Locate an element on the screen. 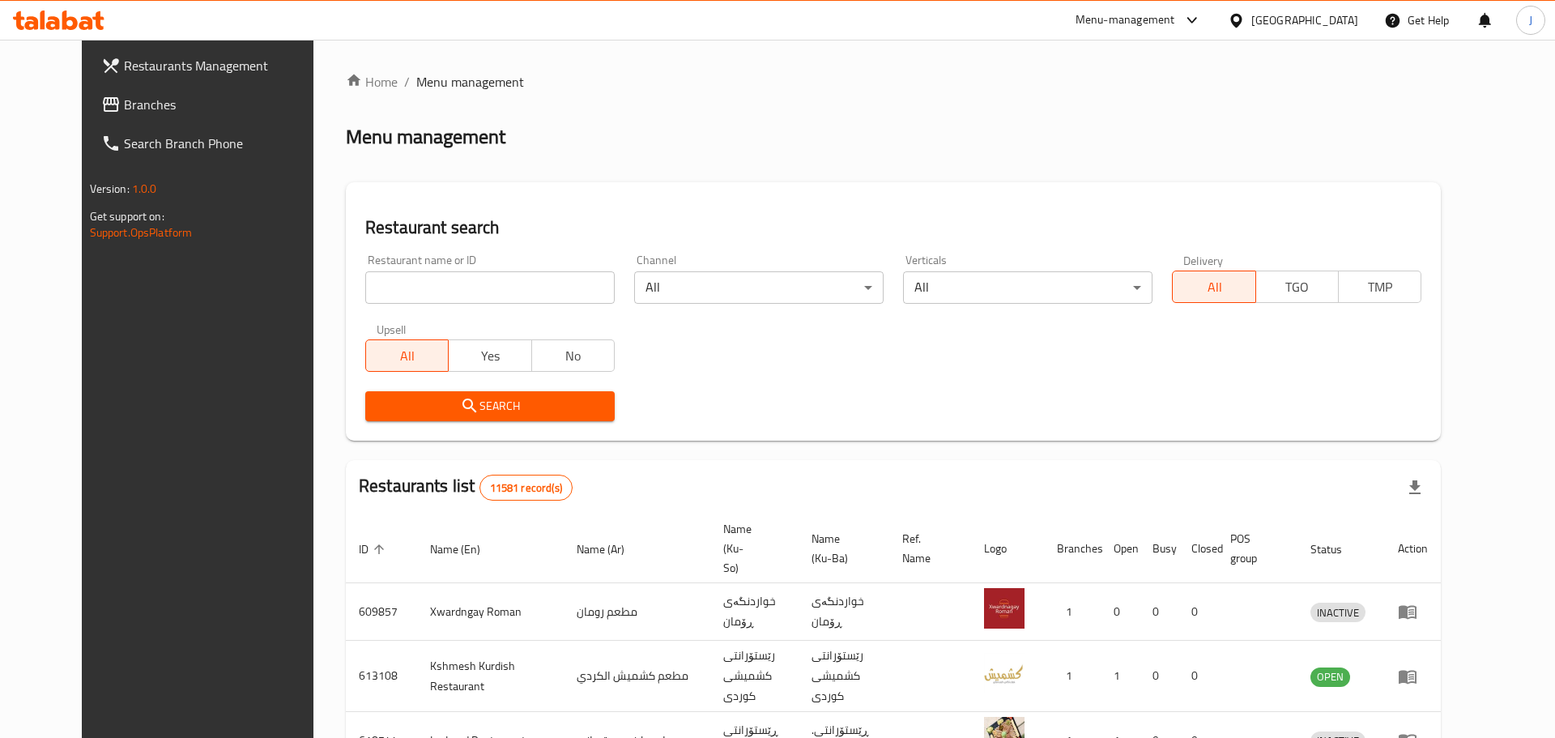  span: 11581 record(s) is located at coordinates (525, 487).